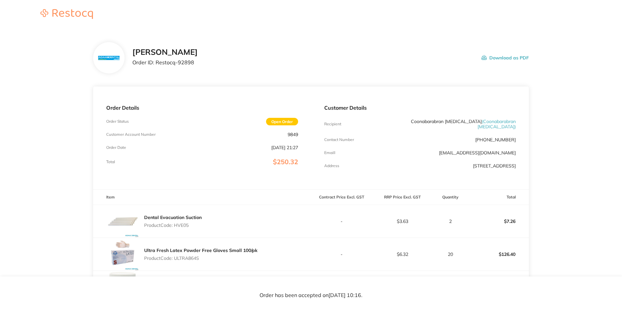 The height and width of the screenshot is (314, 622). I want to click on p: Order Status, so click(117, 122).